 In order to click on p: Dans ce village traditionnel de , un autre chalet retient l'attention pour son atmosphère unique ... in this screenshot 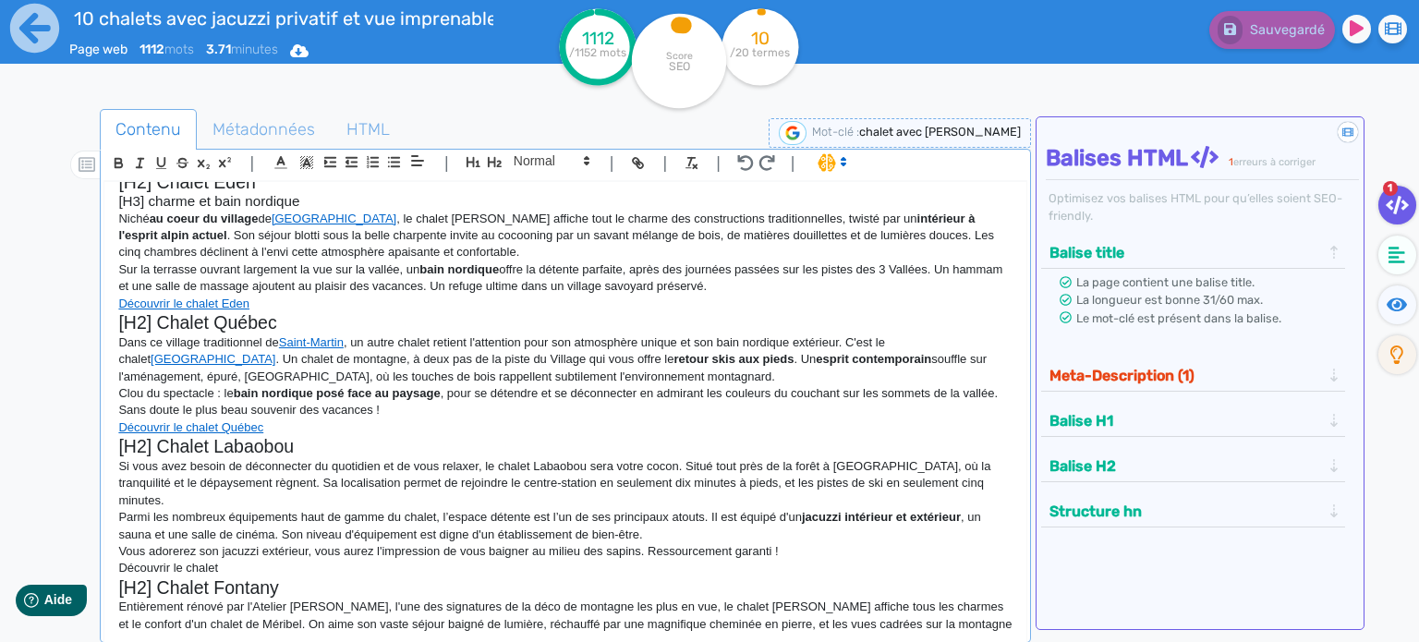, I will do `click(566, 359)`.